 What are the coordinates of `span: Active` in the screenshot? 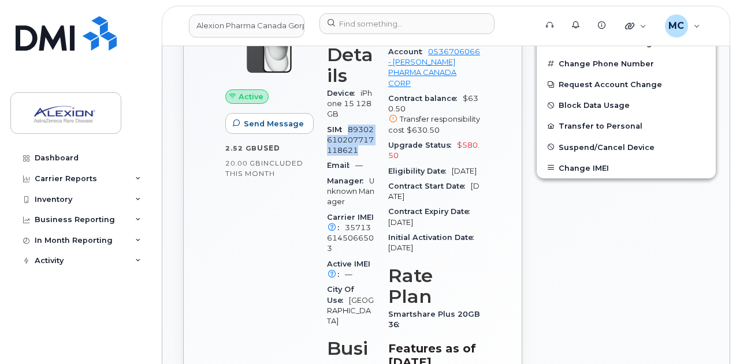 It's located at (251, 96).